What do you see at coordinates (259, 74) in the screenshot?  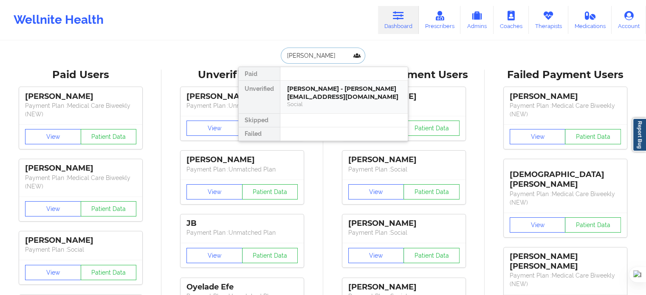 I see `div: Paid` at bounding box center [259, 74].